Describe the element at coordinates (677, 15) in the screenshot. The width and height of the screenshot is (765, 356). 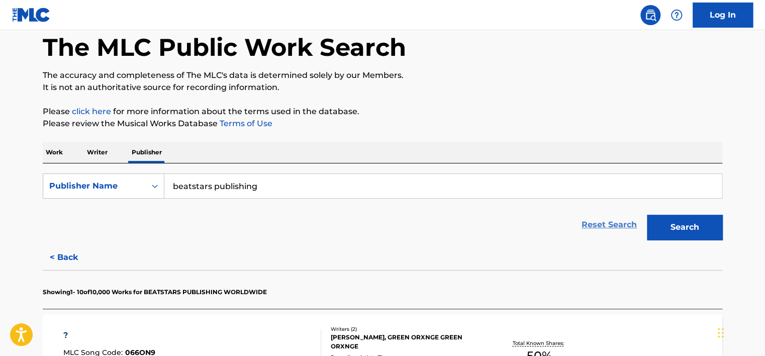
I see `div: Help` at that location.